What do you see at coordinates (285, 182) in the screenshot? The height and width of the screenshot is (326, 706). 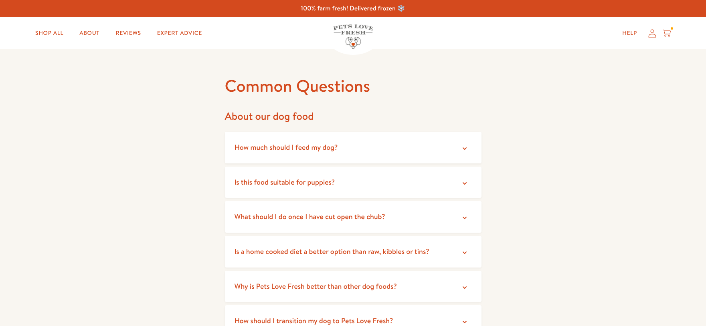 I see `span: Is this food suitable for puppies?` at bounding box center [285, 182].